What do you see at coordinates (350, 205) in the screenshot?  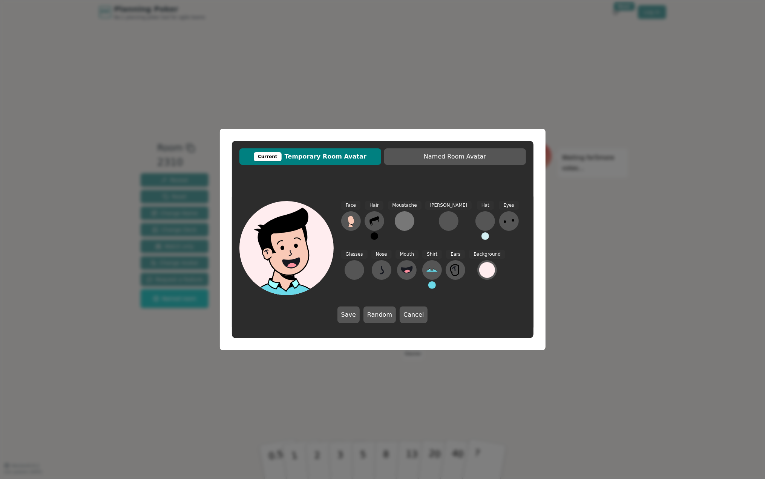 I see `span: Face` at bounding box center [350, 205].